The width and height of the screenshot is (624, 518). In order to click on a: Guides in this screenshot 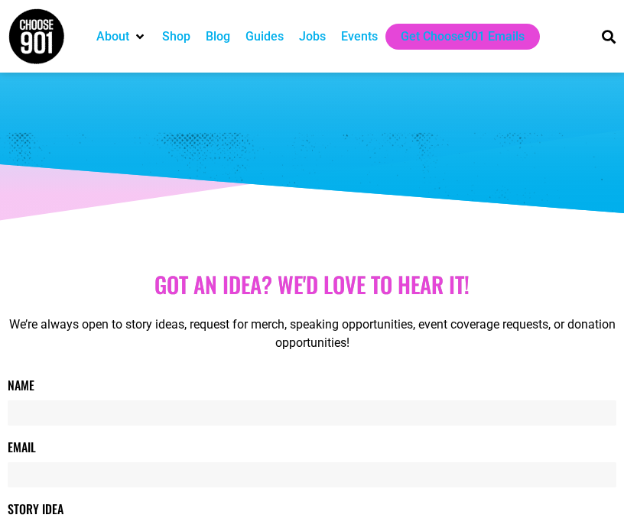, I will do `click(265, 37)`.